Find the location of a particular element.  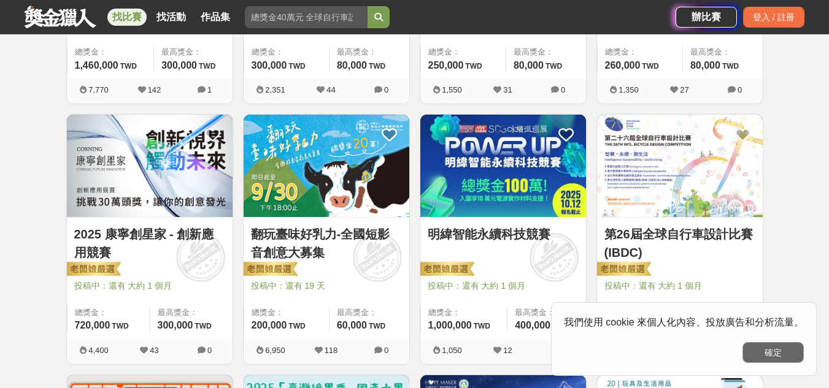

div: 辦比賽 is located at coordinates (706, 17).